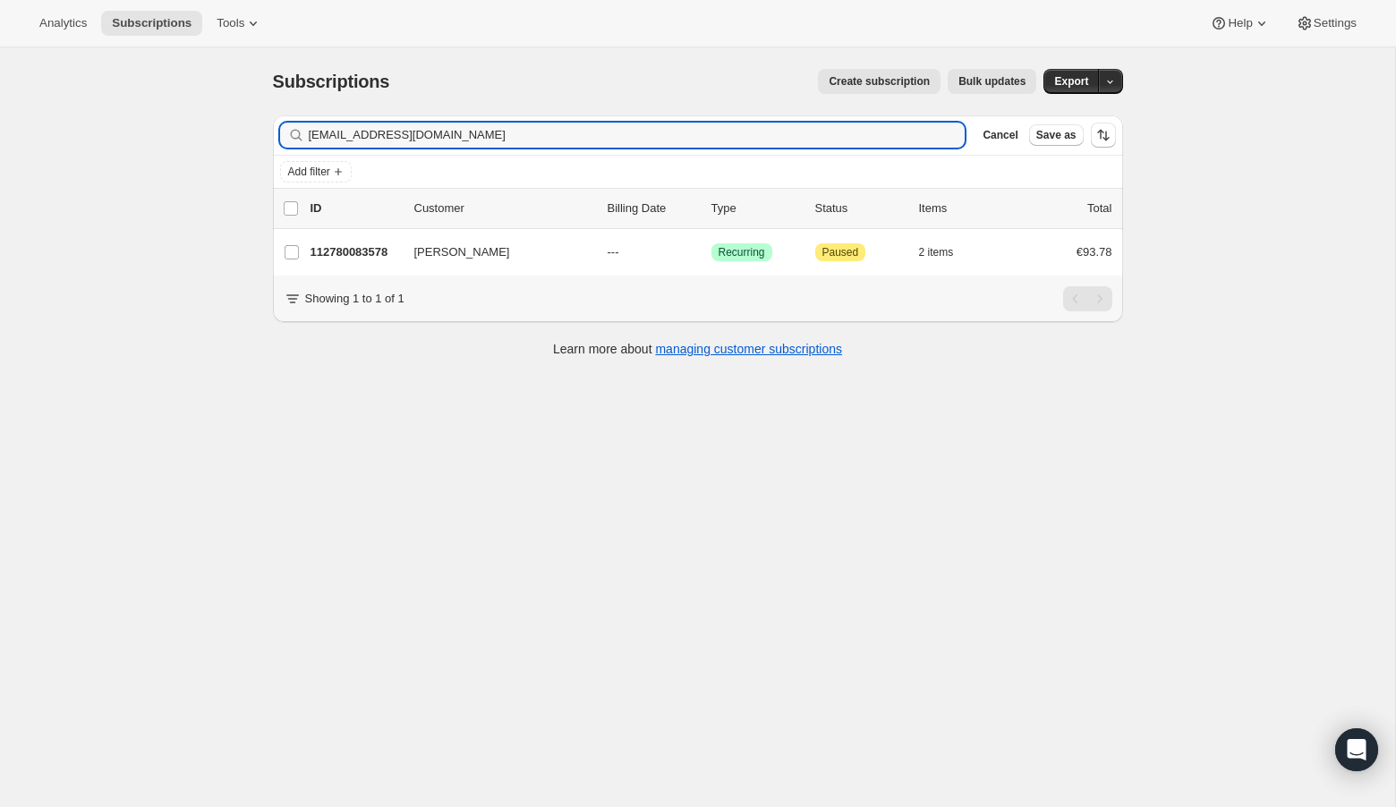  Describe the element at coordinates (1099, 209) in the screenshot. I see `p: Total` at that location.